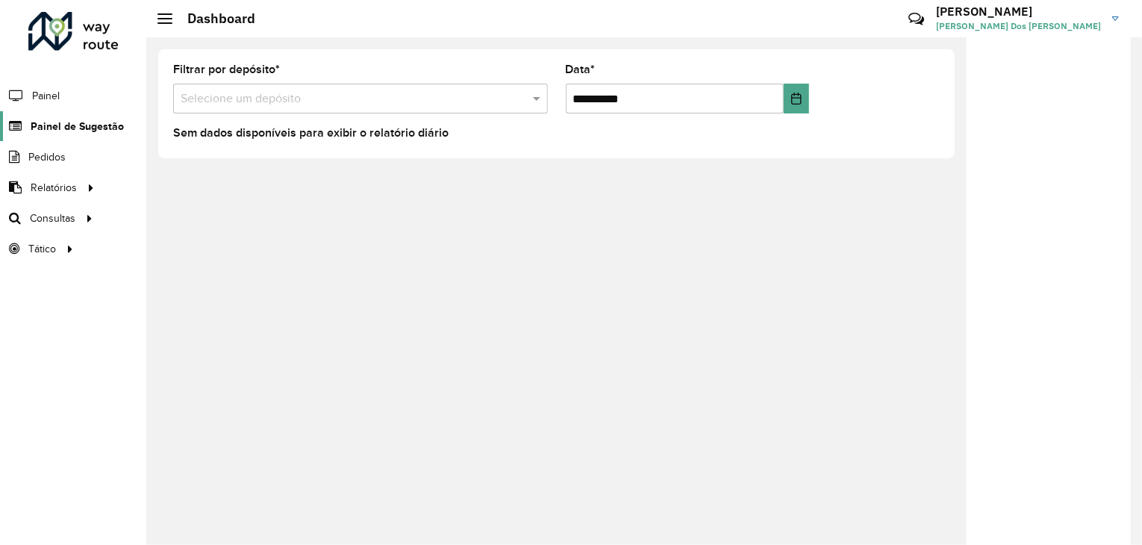 This screenshot has height=545, width=1142. What do you see at coordinates (77, 126) in the screenshot?
I see `span: Painel de Sugestão` at bounding box center [77, 126].